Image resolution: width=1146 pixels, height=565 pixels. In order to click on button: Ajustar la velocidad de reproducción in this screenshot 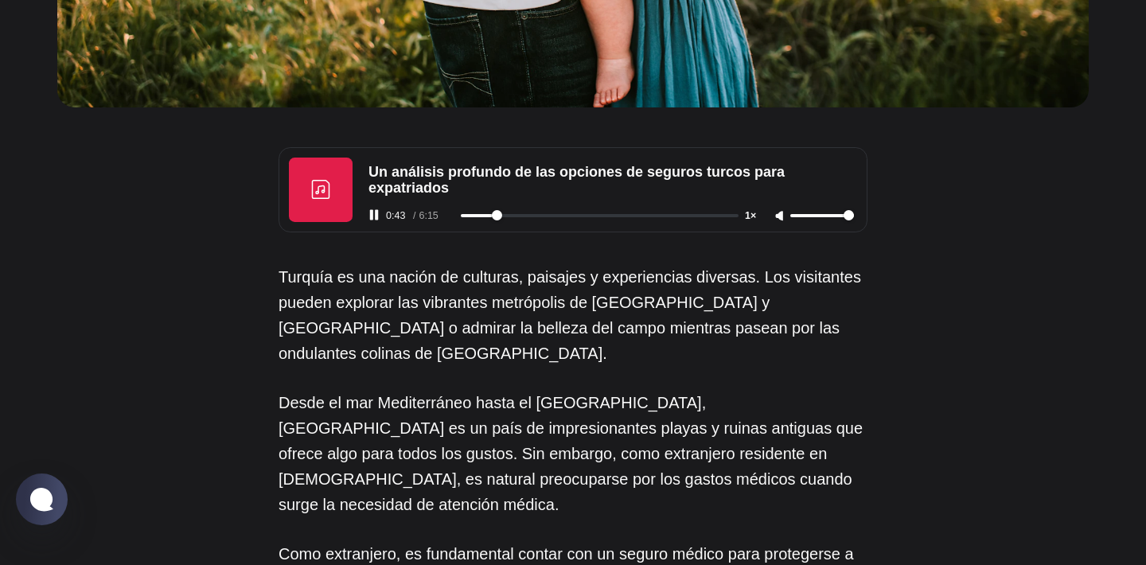, I will do `click(756, 216)`.